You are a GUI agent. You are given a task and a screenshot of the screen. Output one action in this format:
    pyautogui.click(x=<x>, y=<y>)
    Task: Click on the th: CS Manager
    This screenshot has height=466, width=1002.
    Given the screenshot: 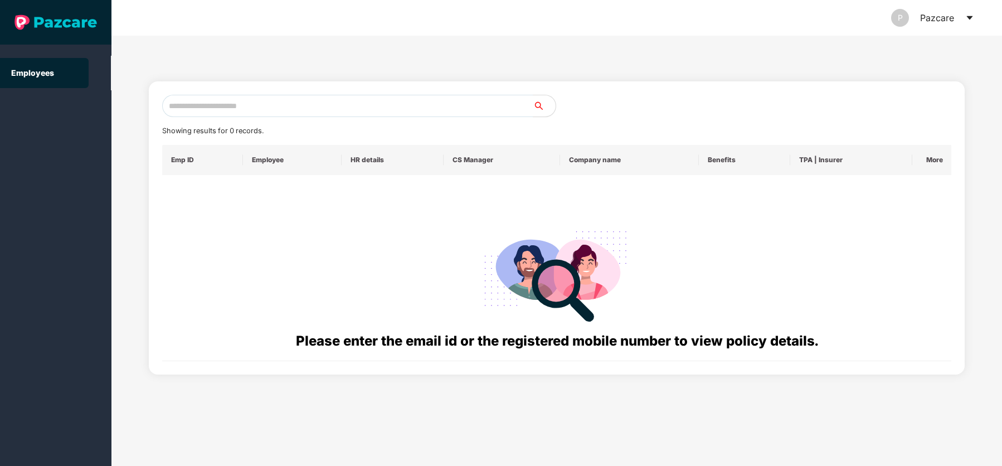 What is the action you would take?
    pyautogui.click(x=502, y=160)
    